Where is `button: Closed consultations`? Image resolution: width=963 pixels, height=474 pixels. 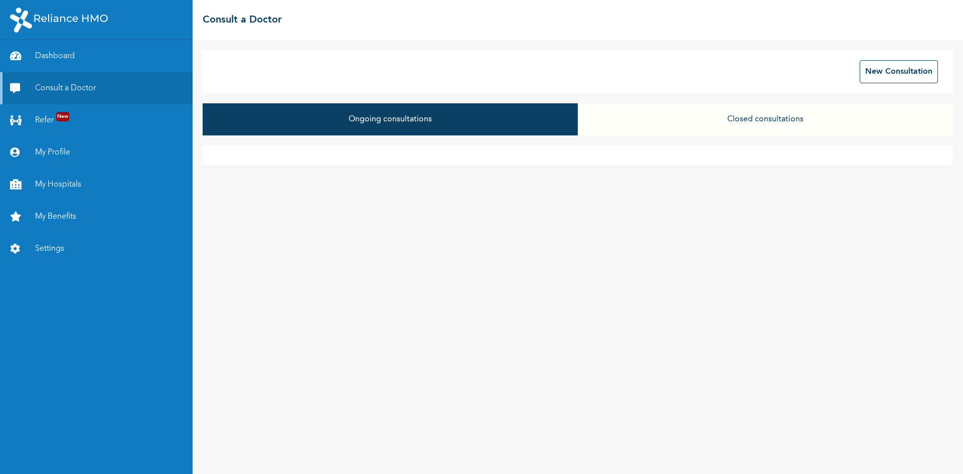 button: Closed consultations is located at coordinates (766, 119).